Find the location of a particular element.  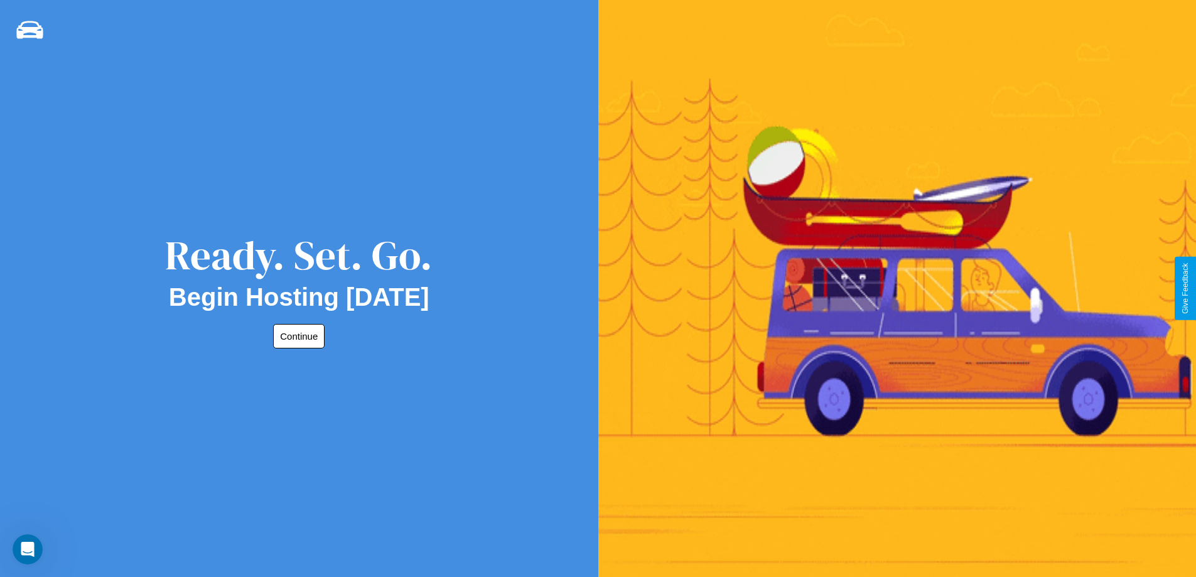

div: Give Feedback is located at coordinates (1186, 288).